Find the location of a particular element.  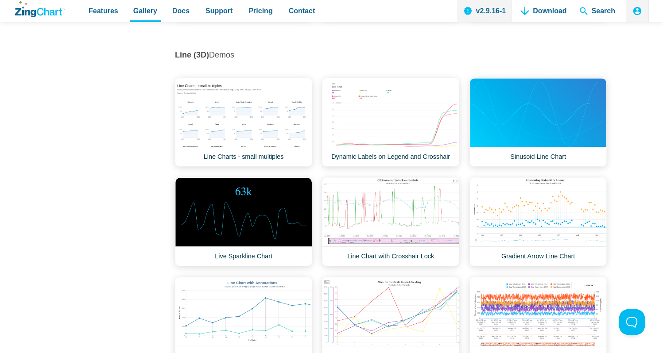

span: Features is located at coordinates (103, 11).